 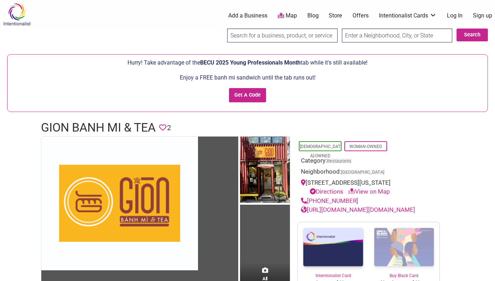 What do you see at coordinates (397, 35) in the screenshot?
I see `input: Enter a Neighborhood, City, or State` at bounding box center [397, 35].